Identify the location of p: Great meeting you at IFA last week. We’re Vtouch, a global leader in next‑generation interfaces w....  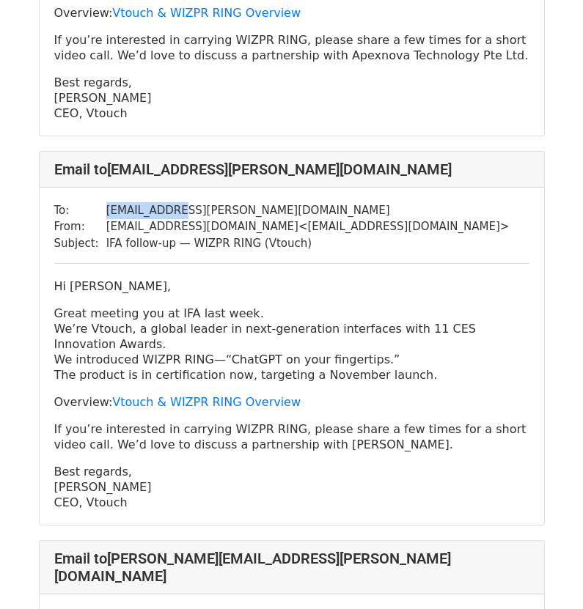
(292, 344).